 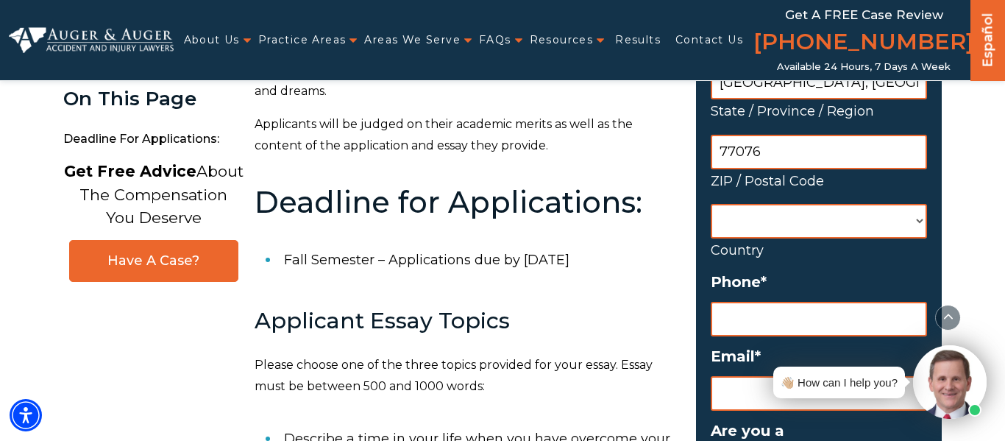 What do you see at coordinates (154, 261) in the screenshot?
I see `span: Have A Case?` at bounding box center [154, 261].